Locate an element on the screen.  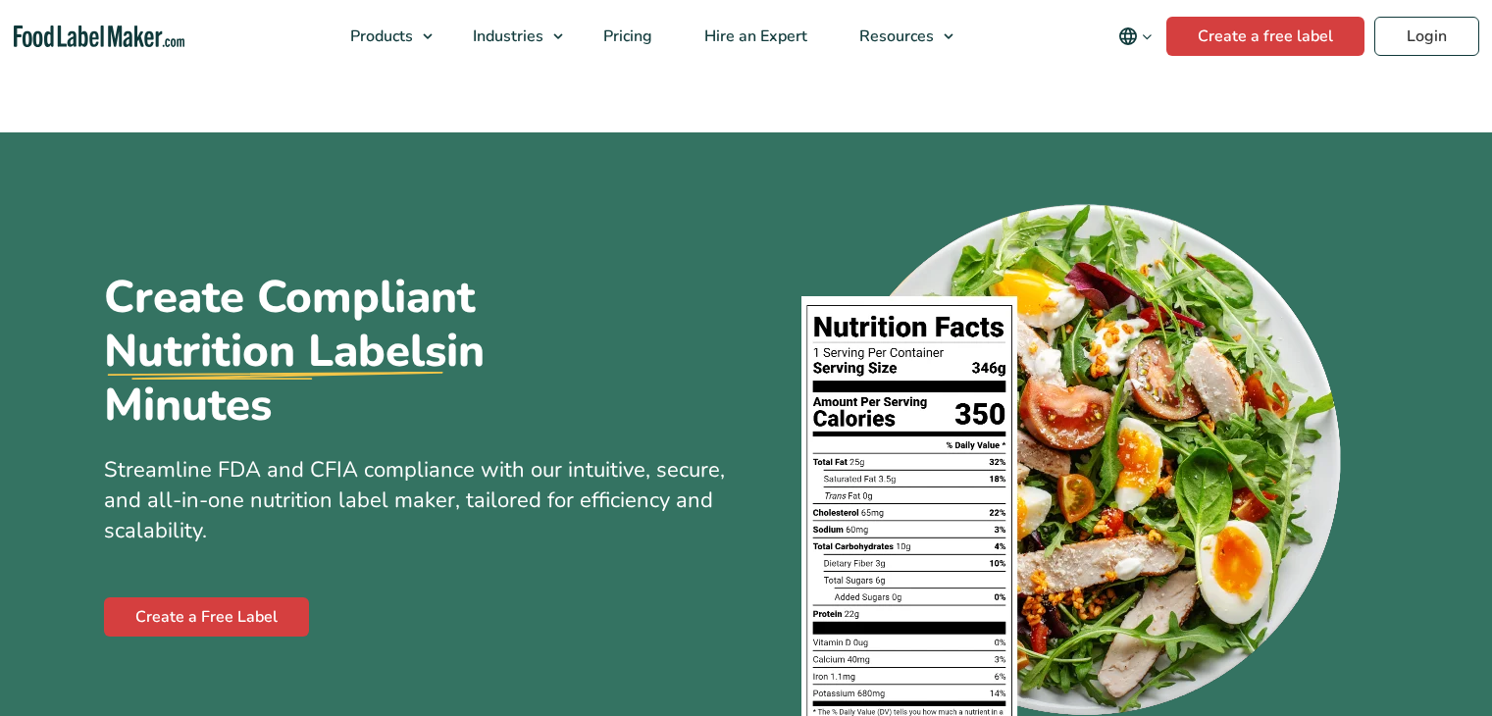
span: Streamline FDA and CFIA compliance with our intuitive, secure, and all-in-one nutrition label mak... is located at coordinates (414, 500).